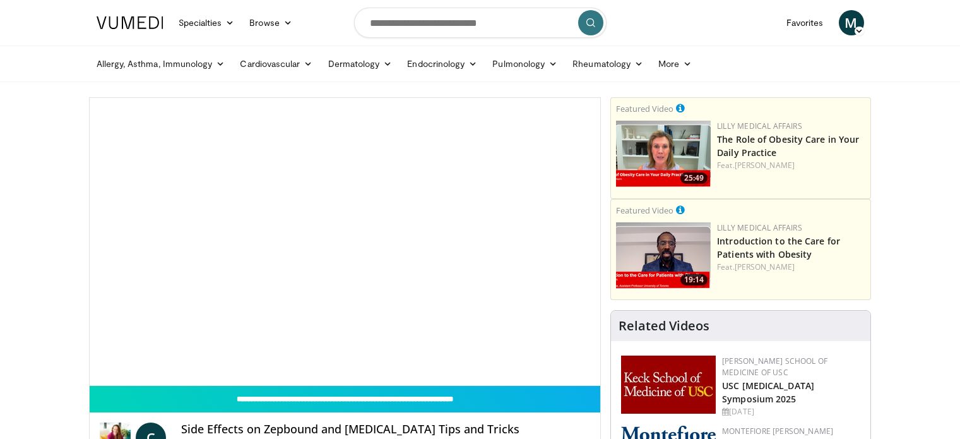 This screenshot has height=439, width=960. Describe the element at coordinates (345, 242) in the screenshot. I see `video-js: Video Player` at that location.